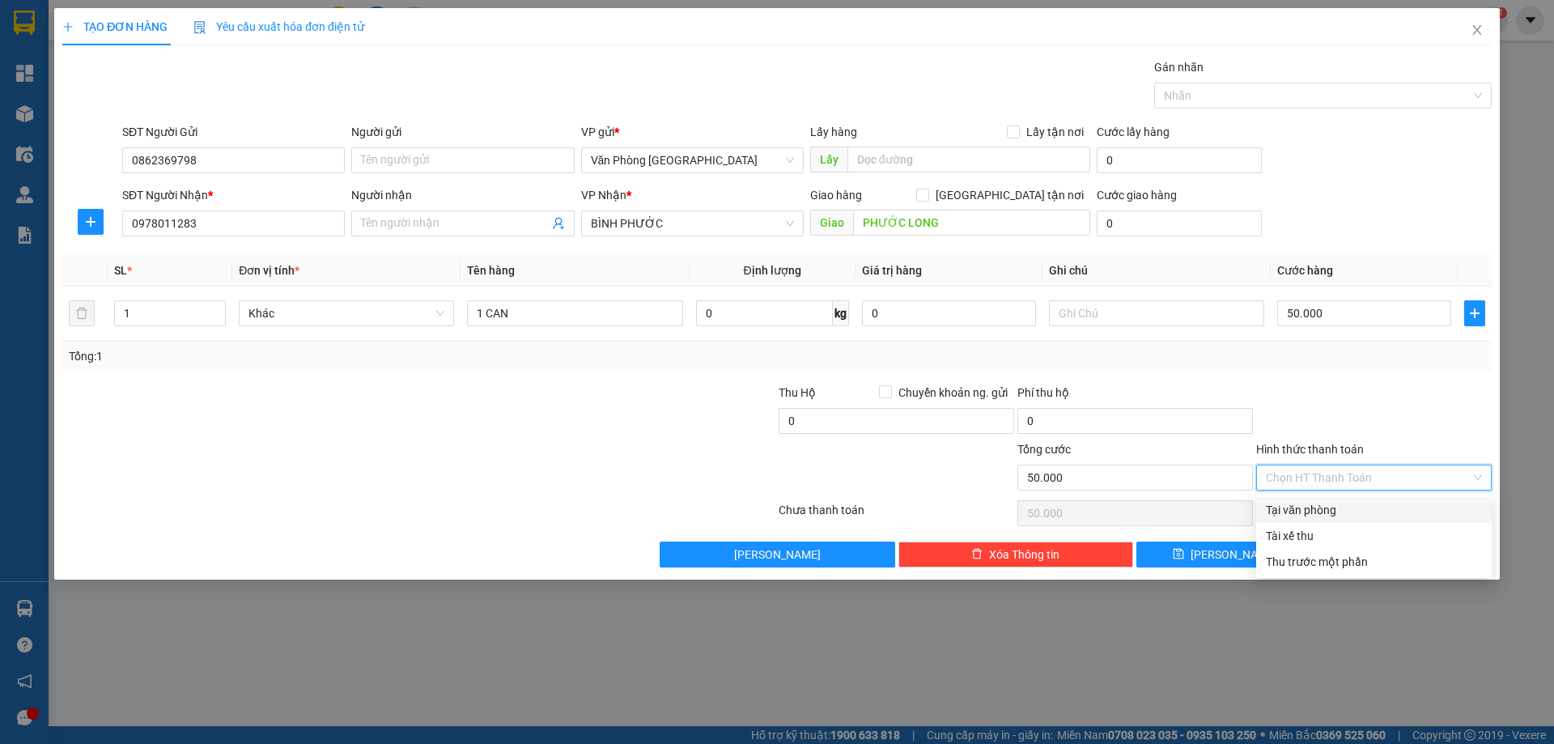 This screenshot has width=1554, height=744. What do you see at coordinates (1016, 554) in the screenshot?
I see `button: deleteXóa Thông tin` at bounding box center [1016, 554].